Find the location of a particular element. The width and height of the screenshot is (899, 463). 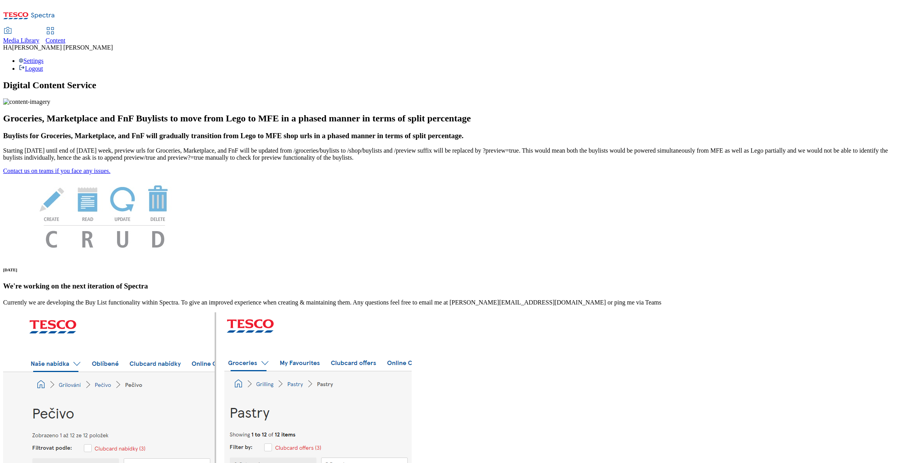

a: Content is located at coordinates (55, 36).